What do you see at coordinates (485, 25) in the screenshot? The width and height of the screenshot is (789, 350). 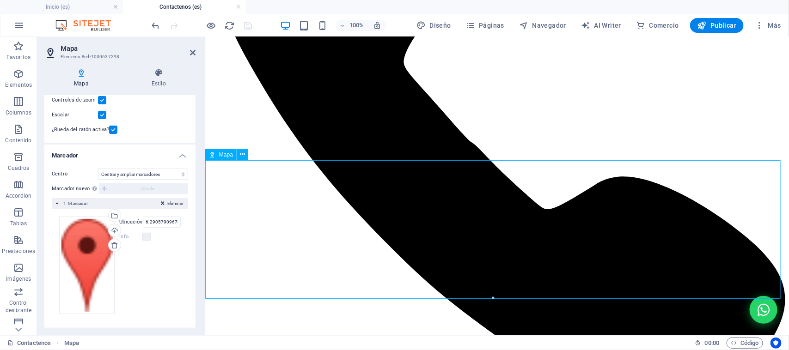 I see `button: Páginas` at bounding box center [485, 25].